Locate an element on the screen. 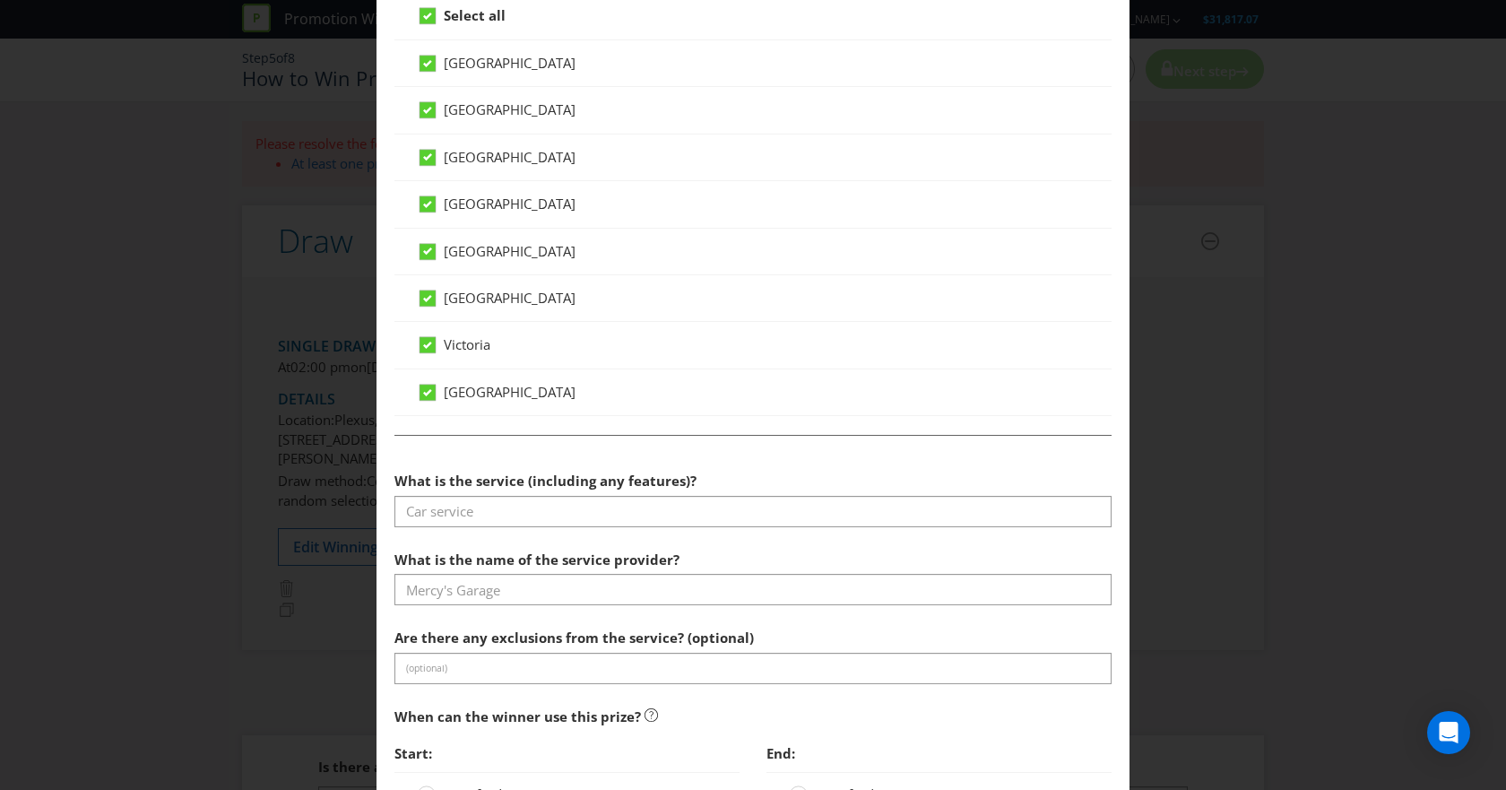  span: When can the winner use this prize? is located at coordinates (517, 716).